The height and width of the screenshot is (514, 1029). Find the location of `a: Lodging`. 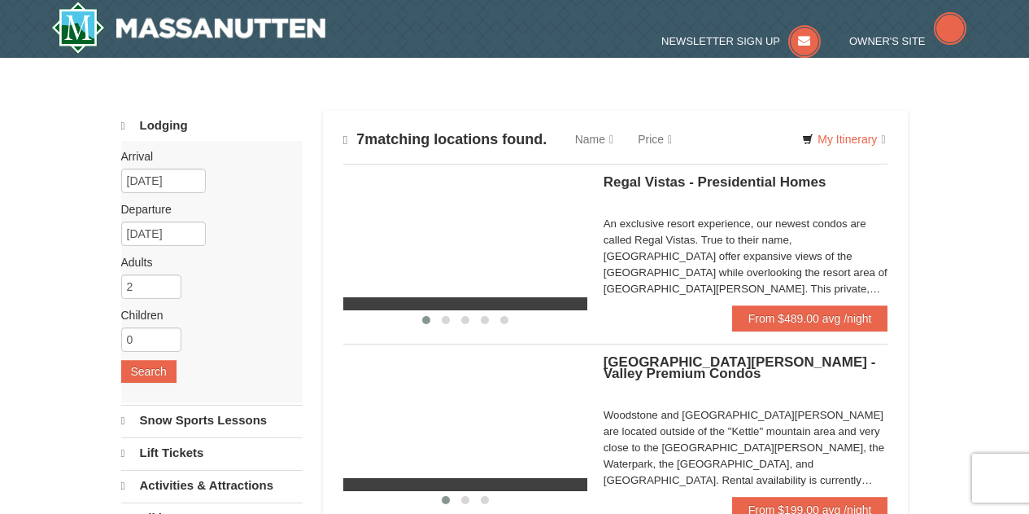

a: Lodging is located at coordinates (212, 125).